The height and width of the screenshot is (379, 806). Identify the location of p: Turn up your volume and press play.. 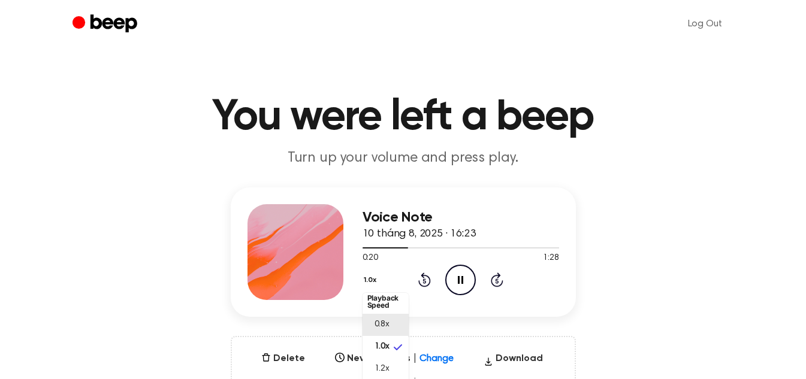
(403, 158).